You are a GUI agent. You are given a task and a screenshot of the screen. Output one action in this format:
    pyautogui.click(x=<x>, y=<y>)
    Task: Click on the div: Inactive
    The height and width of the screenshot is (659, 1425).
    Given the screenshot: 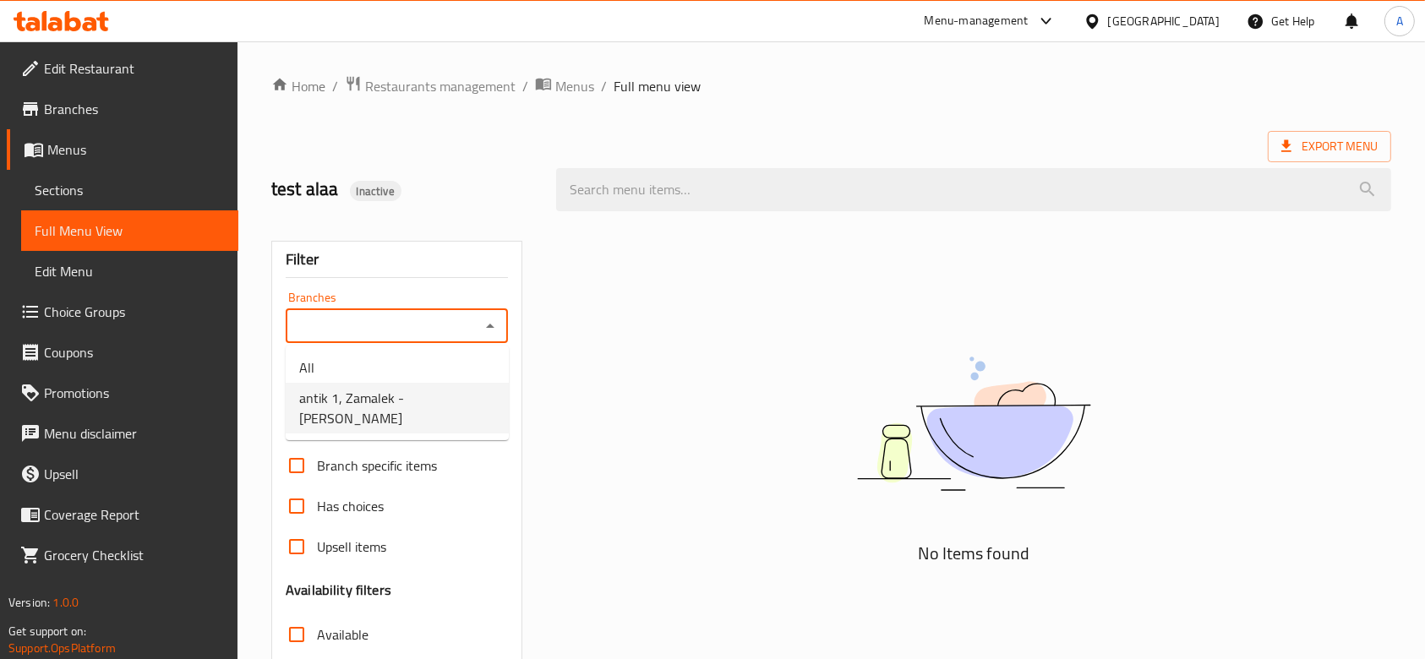 What is the action you would take?
    pyautogui.click(x=375, y=191)
    